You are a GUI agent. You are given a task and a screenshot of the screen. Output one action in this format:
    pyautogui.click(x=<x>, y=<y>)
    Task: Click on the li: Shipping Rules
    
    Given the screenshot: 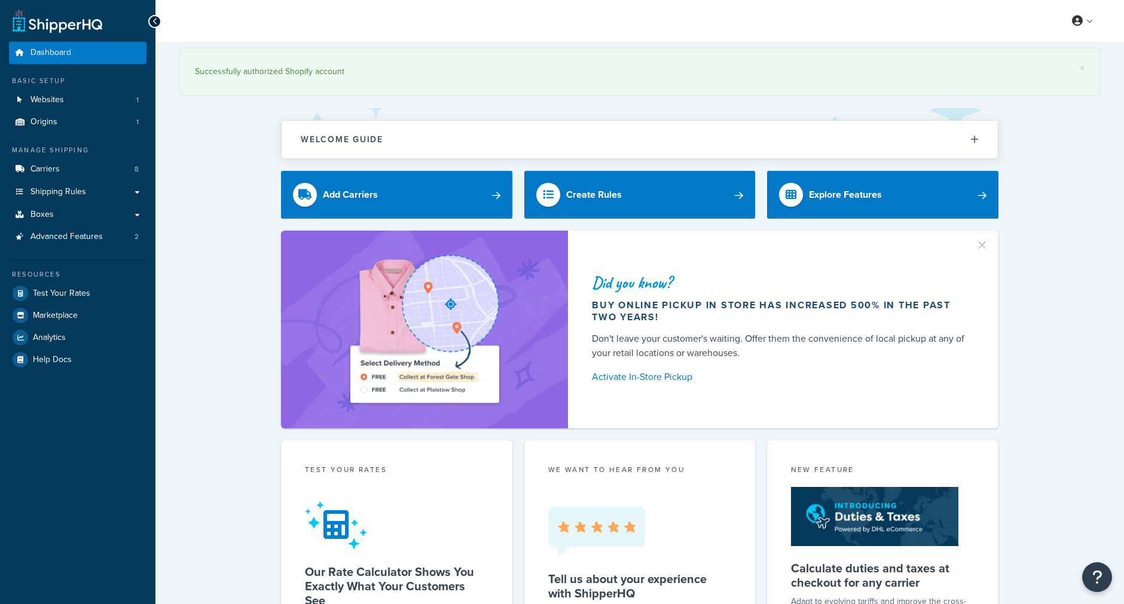 What is the action you would take?
    pyautogui.click(x=78, y=192)
    